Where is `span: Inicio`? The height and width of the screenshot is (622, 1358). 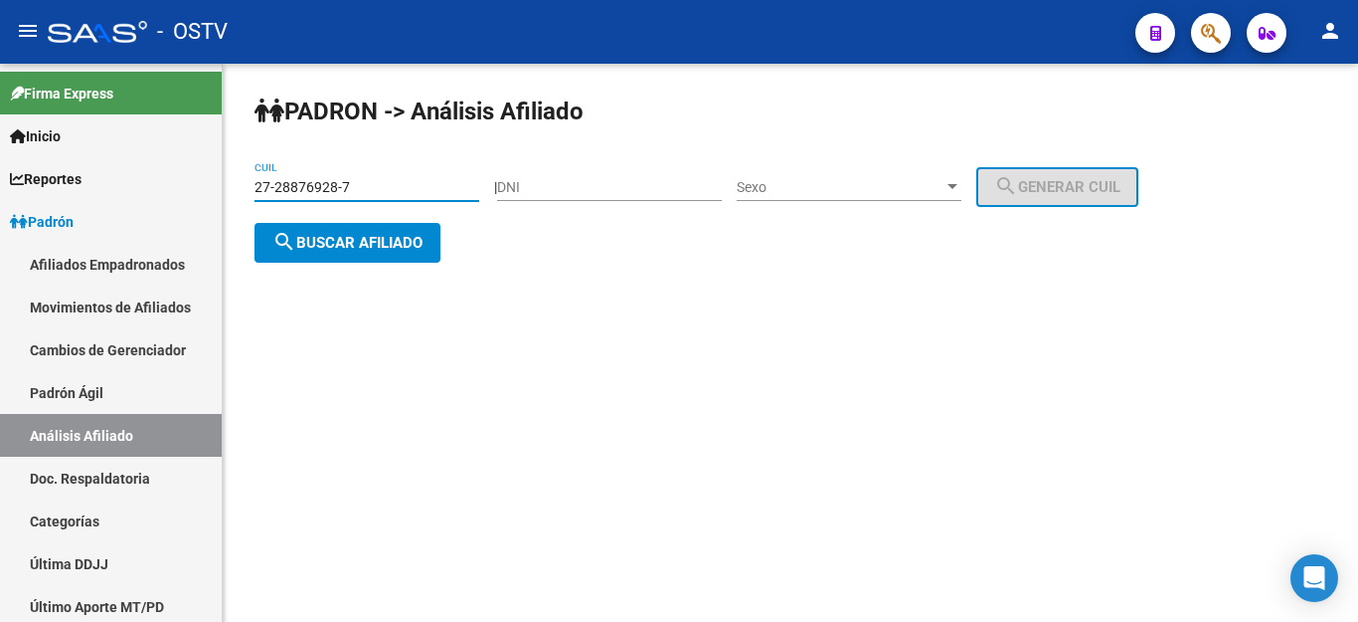 span: Inicio is located at coordinates (35, 136).